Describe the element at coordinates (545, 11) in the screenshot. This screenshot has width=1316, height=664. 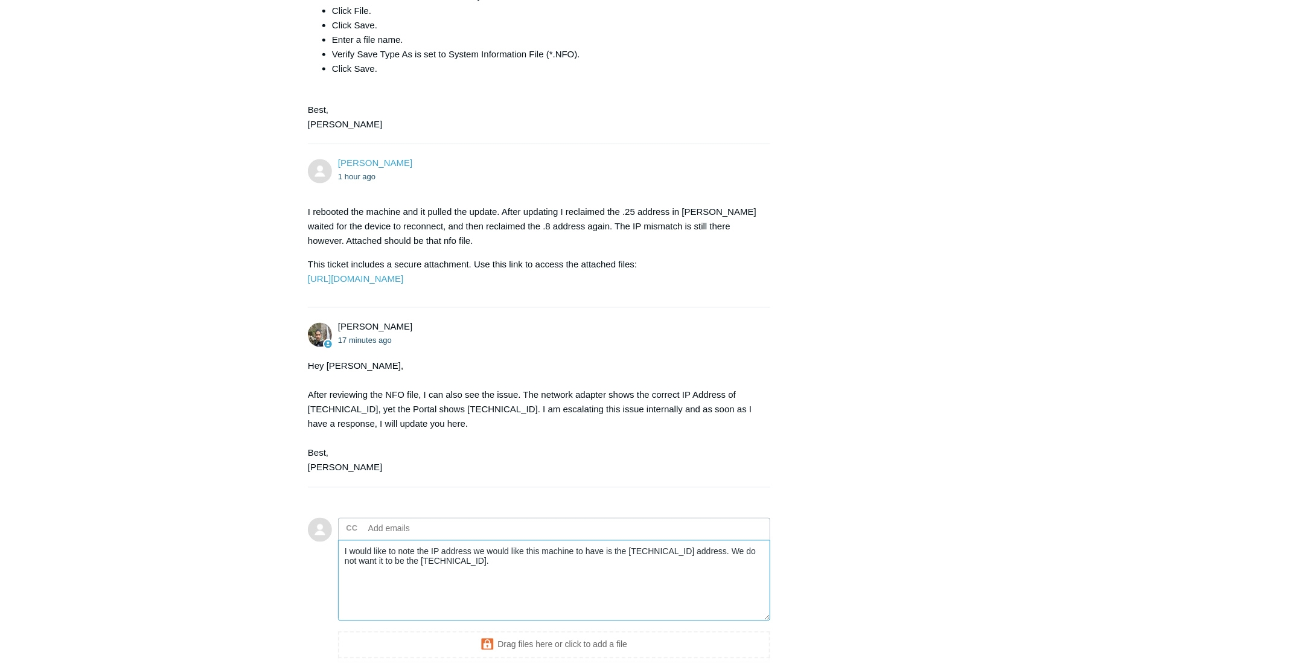
I see `li: Click File.` at that location.